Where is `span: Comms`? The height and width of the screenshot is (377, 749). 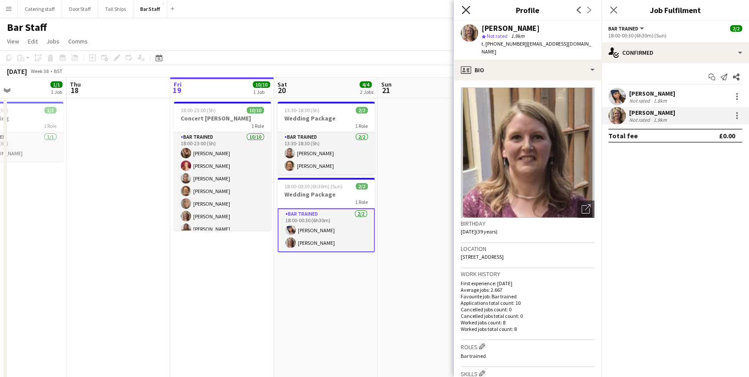
span: Comms is located at coordinates (78, 41).